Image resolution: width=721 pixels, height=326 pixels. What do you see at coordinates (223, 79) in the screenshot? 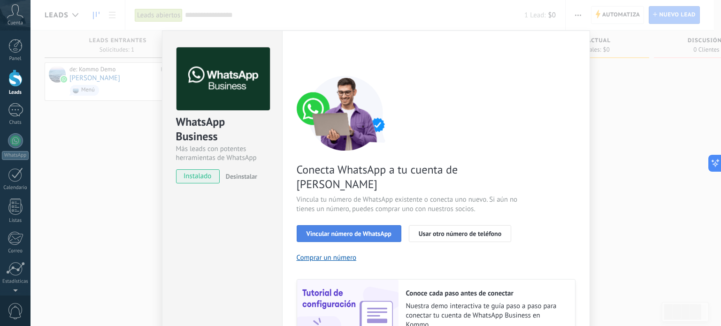
I see `img: logo_main.png` at bounding box center [223, 79].